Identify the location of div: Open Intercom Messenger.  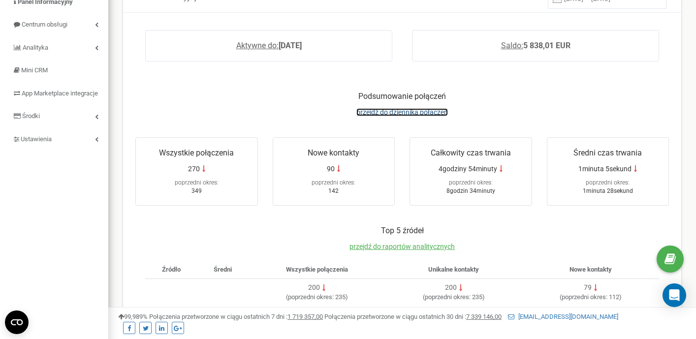
(674, 295).